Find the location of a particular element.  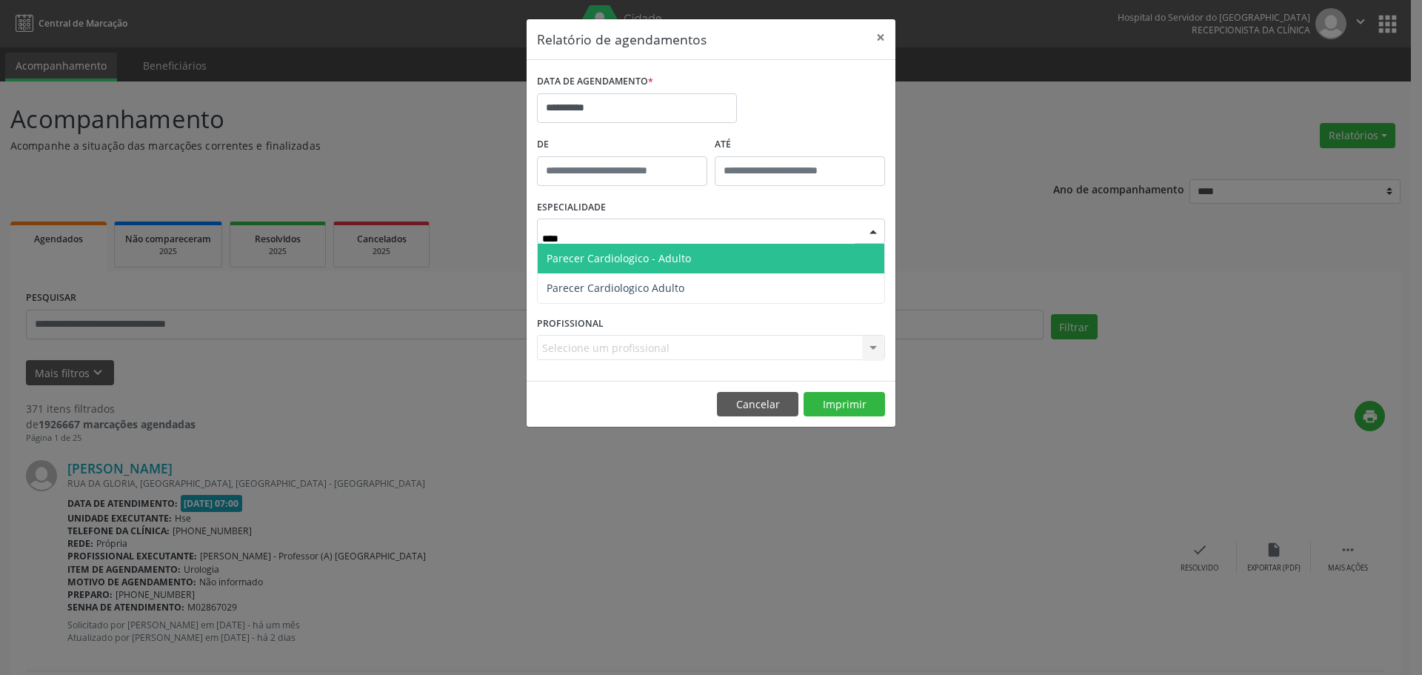

label: DATA DE AGENDAMENTO is located at coordinates (595, 81).